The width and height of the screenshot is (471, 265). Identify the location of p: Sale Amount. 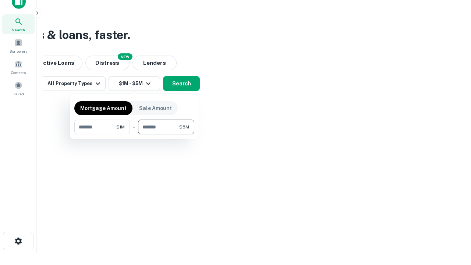
(155, 108).